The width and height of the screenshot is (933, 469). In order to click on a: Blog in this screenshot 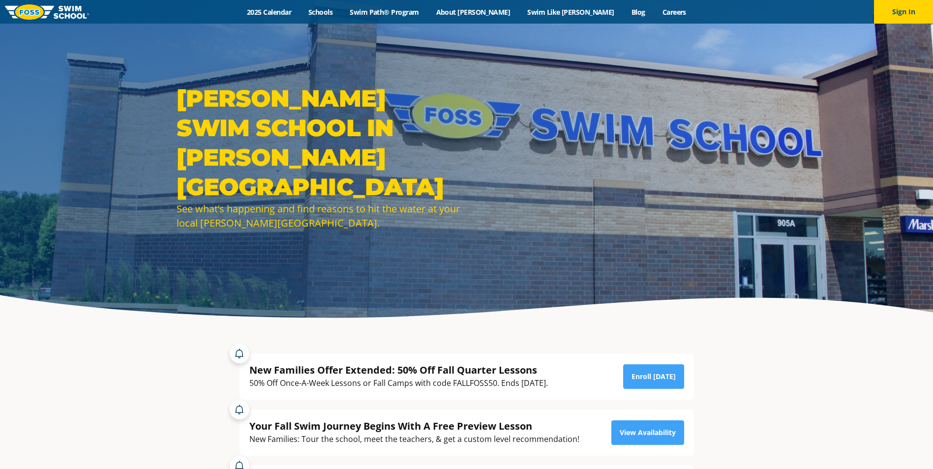, I will do `click(638, 12)`.